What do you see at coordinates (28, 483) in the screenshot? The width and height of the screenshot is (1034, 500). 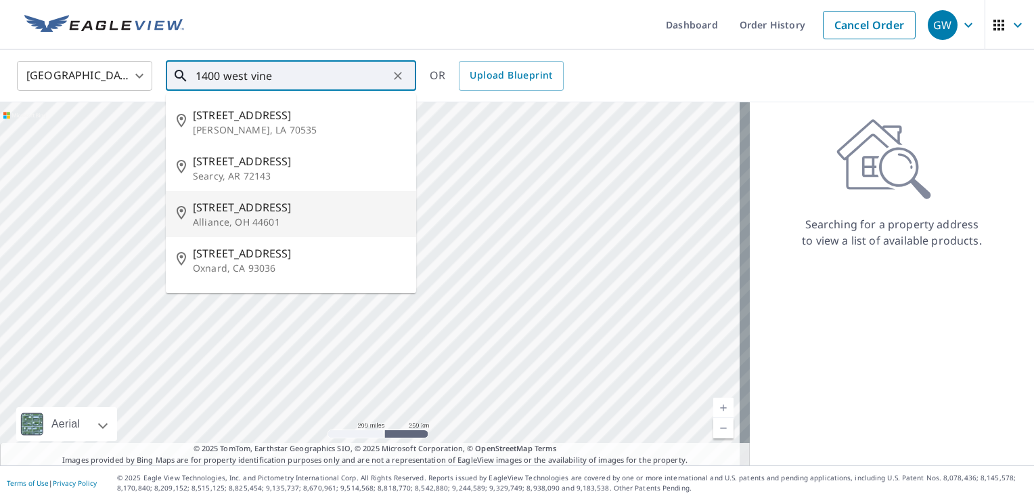 I see `a: Terms of Use` at bounding box center [28, 483].